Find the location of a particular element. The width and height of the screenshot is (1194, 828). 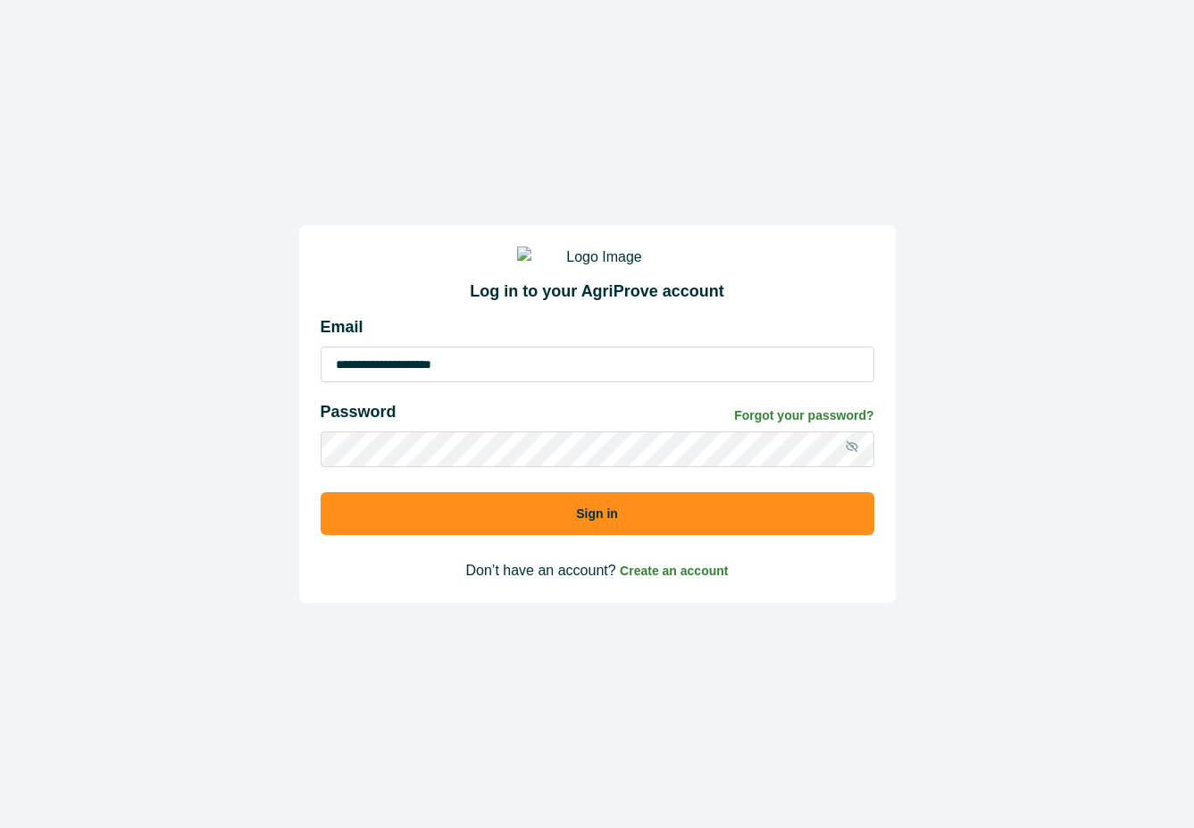

button: Sign in is located at coordinates (597, 513).